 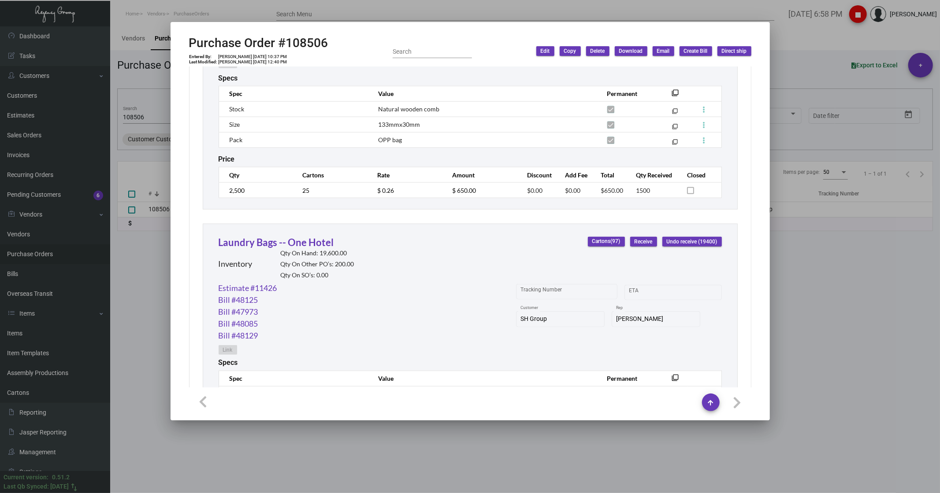 I want to click on h2: Qty On Other PO’s: 200.00, so click(x=317, y=264).